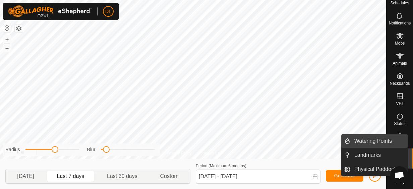 This screenshot has height=189, width=413. Describe the element at coordinates (377, 169) in the screenshot. I see `span: Physical Paddocks` at that location.